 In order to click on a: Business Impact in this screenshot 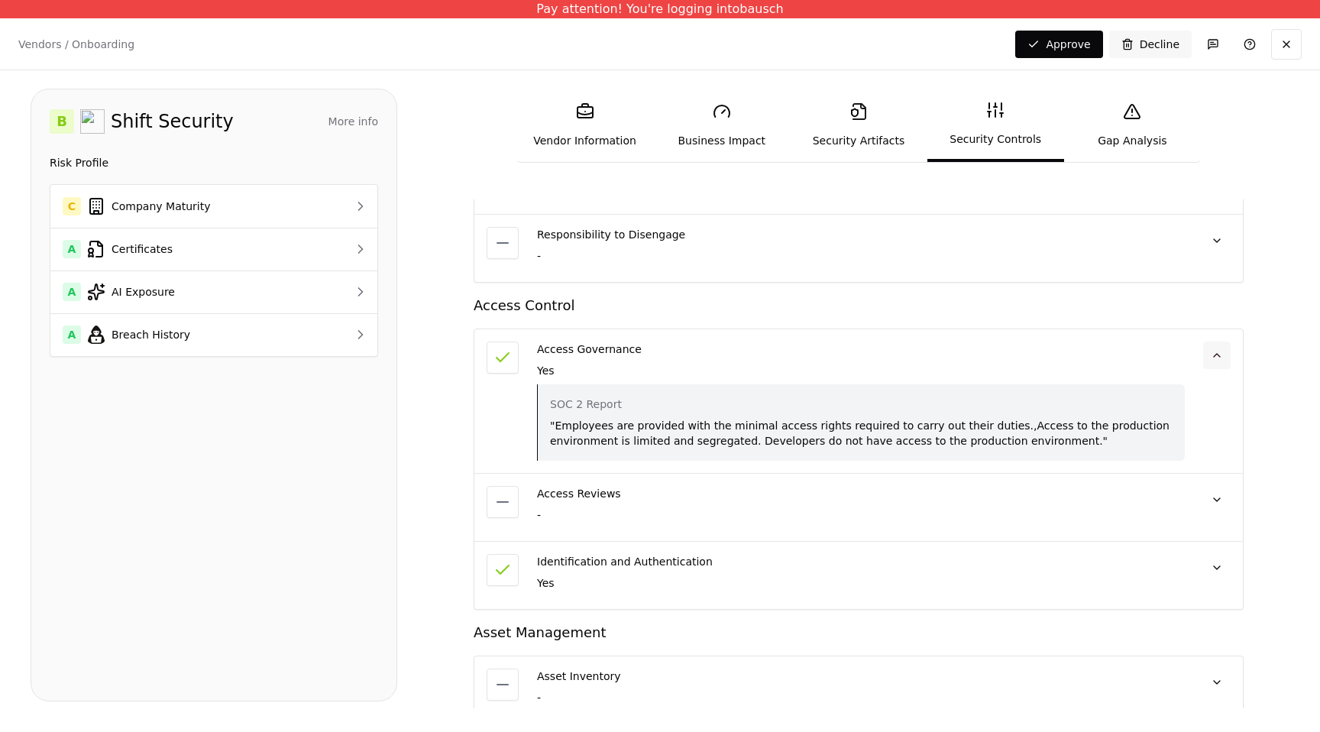, I will do `click(721, 125)`.